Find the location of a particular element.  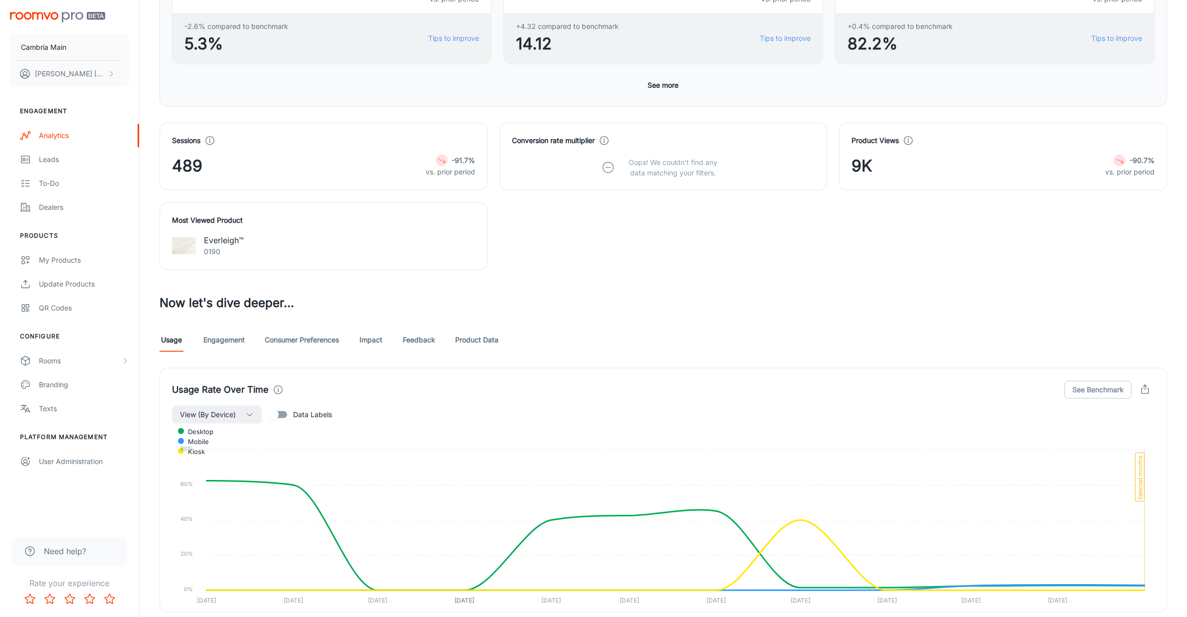

h4: Sessions is located at coordinates (186, 141).